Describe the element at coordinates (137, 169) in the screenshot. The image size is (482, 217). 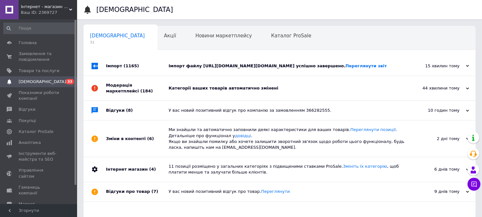
I see `div: Інтернет магазин` at that location.